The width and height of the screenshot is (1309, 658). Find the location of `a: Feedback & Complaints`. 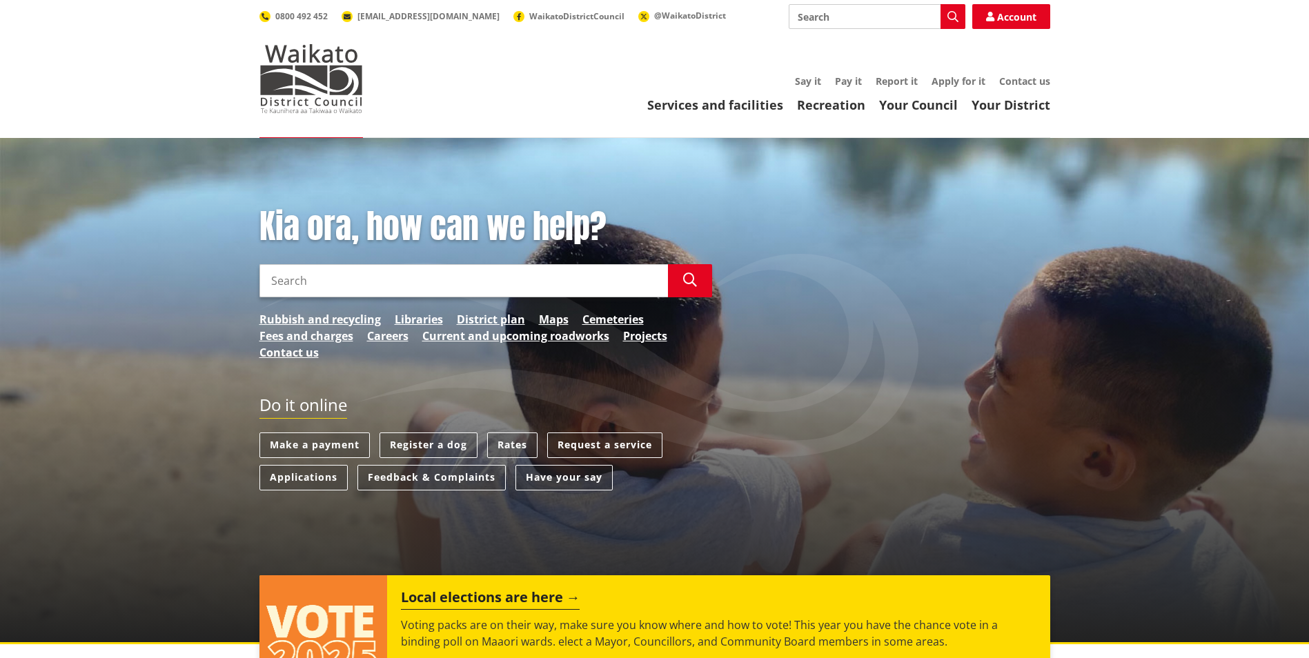

a: Feedback & Complaints is located at coordinates (431, 478).